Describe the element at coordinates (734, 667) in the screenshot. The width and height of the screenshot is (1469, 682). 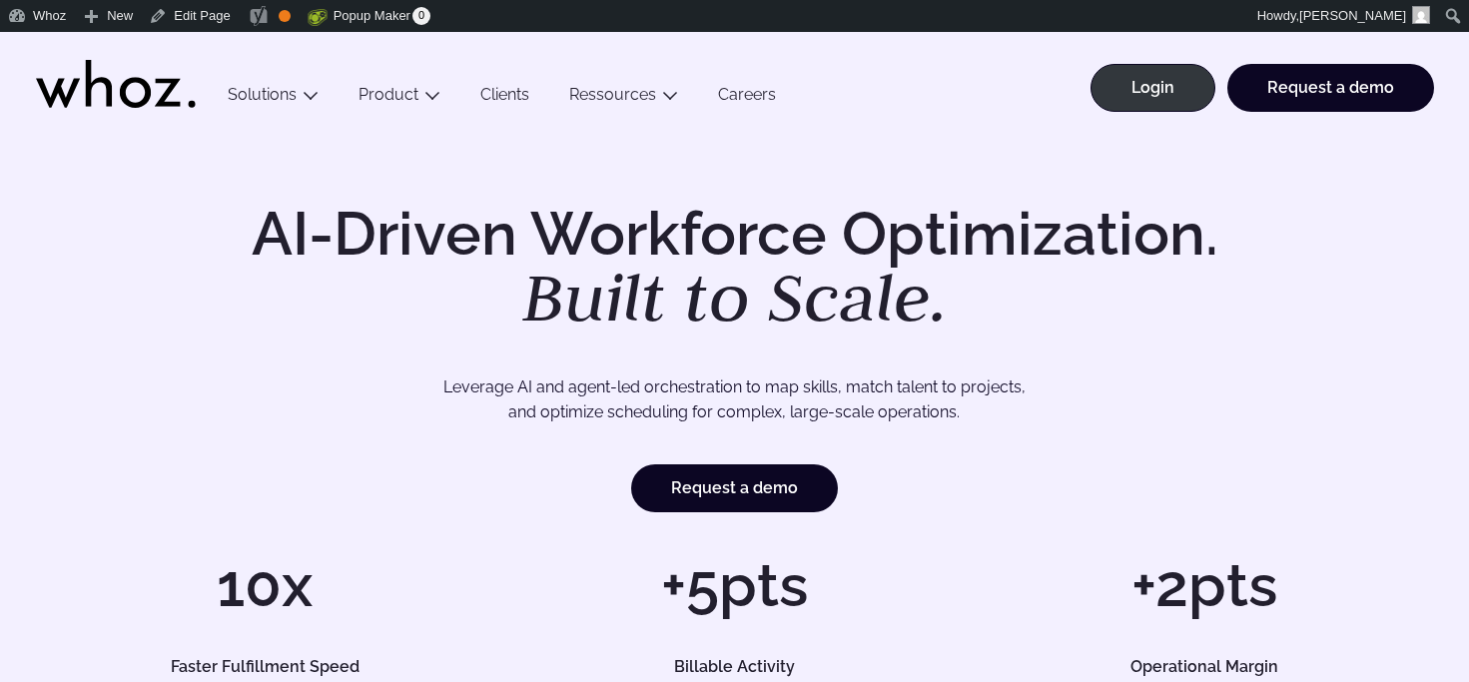
I see `h5: Billable Activity` at that location.